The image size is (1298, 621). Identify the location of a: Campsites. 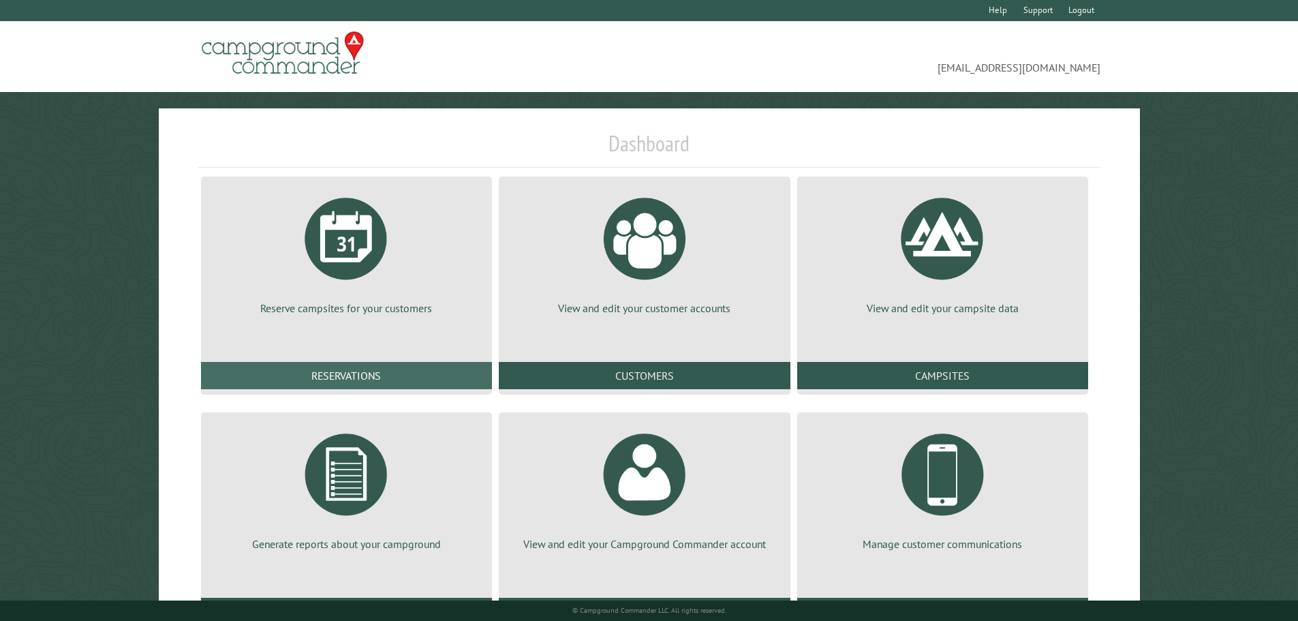
(942, 375).